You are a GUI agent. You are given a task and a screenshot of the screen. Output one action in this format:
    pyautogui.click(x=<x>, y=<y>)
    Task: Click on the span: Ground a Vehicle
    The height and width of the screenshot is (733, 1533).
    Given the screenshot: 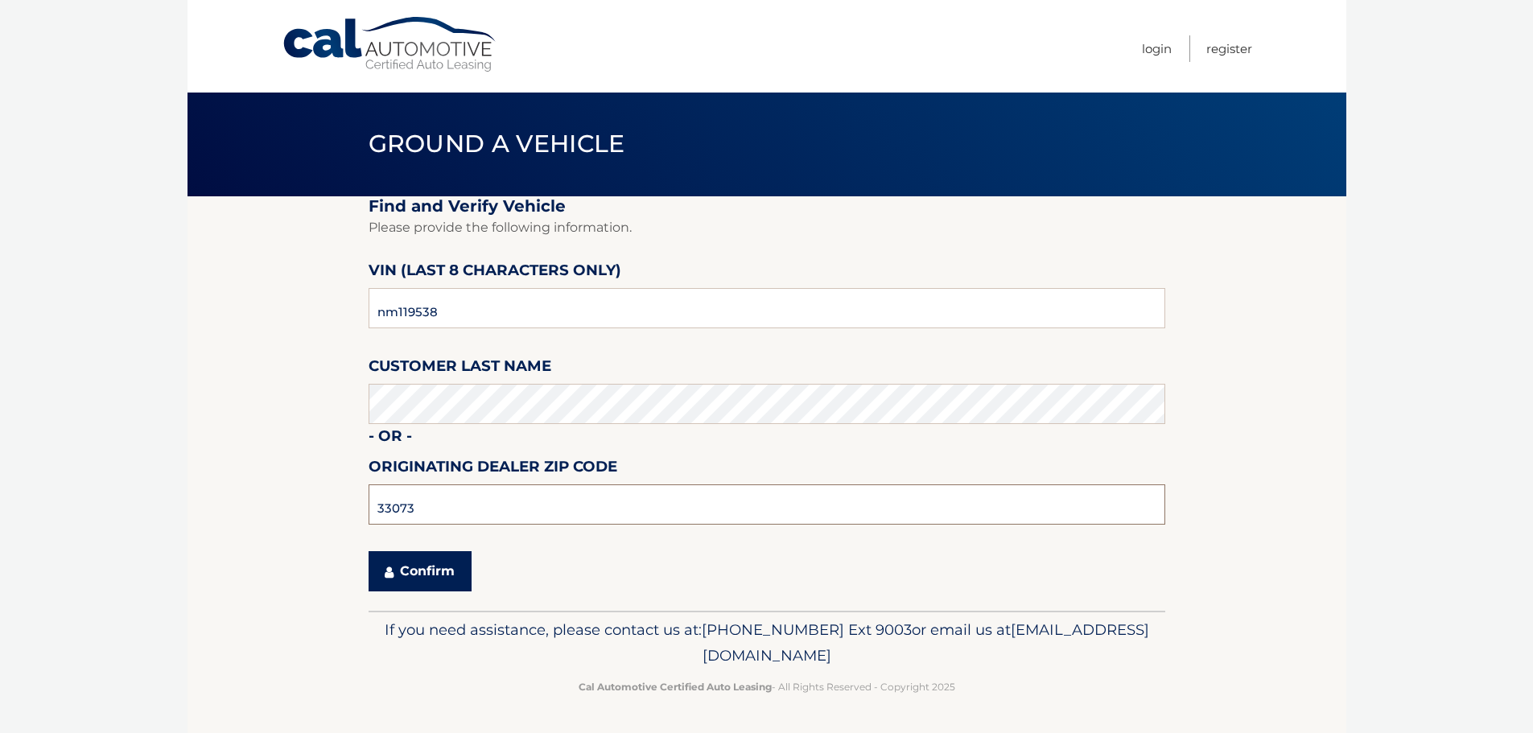 What is the action you would take?
    pyautogui.click(x=497, y=143)
    